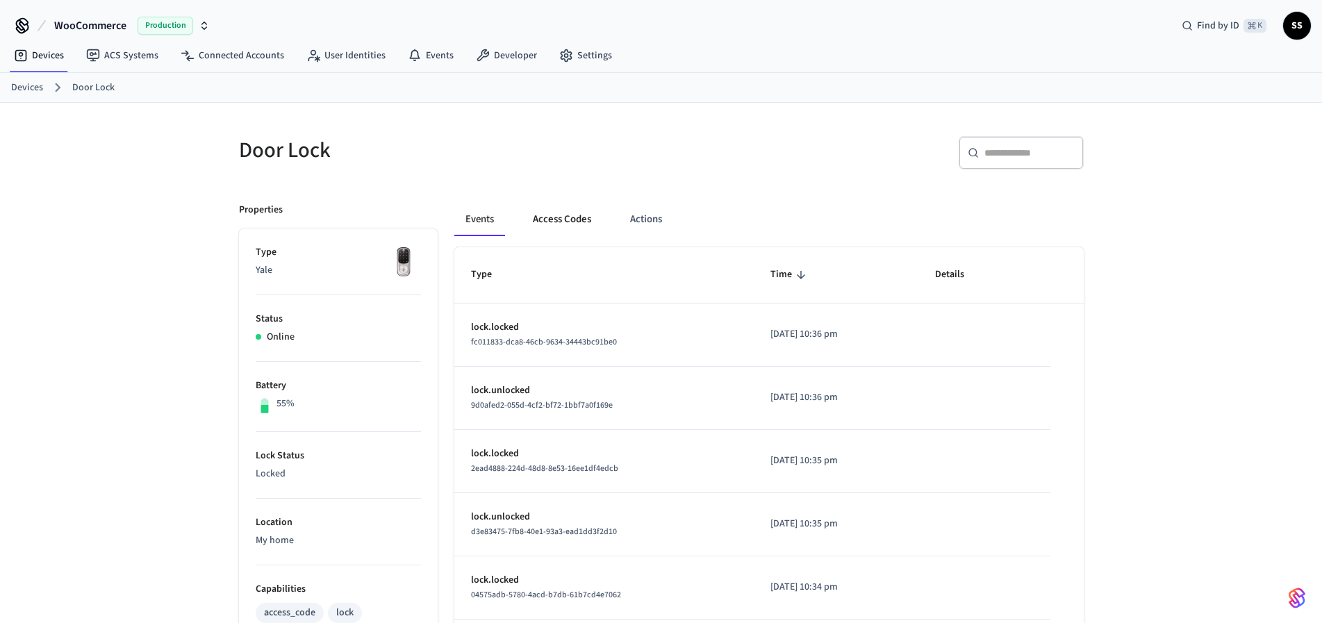 This screenshot has width=1322, height=623. What do you see at coordinates (1218, 26) in the screenshot?
I see `span: Find by ID` at bounding box center [1218, 26].